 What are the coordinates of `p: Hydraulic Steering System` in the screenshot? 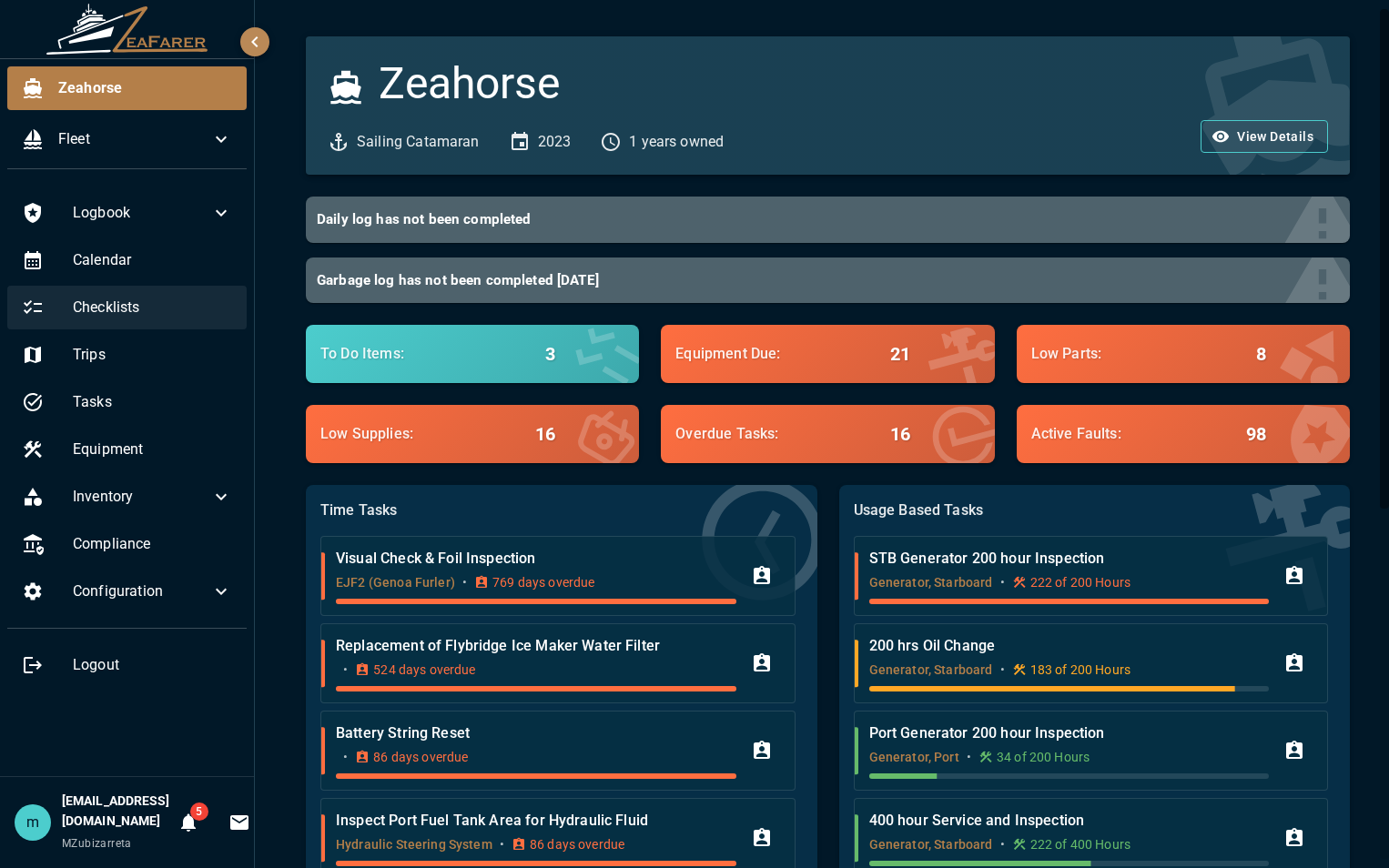 It's located at (414, 845).